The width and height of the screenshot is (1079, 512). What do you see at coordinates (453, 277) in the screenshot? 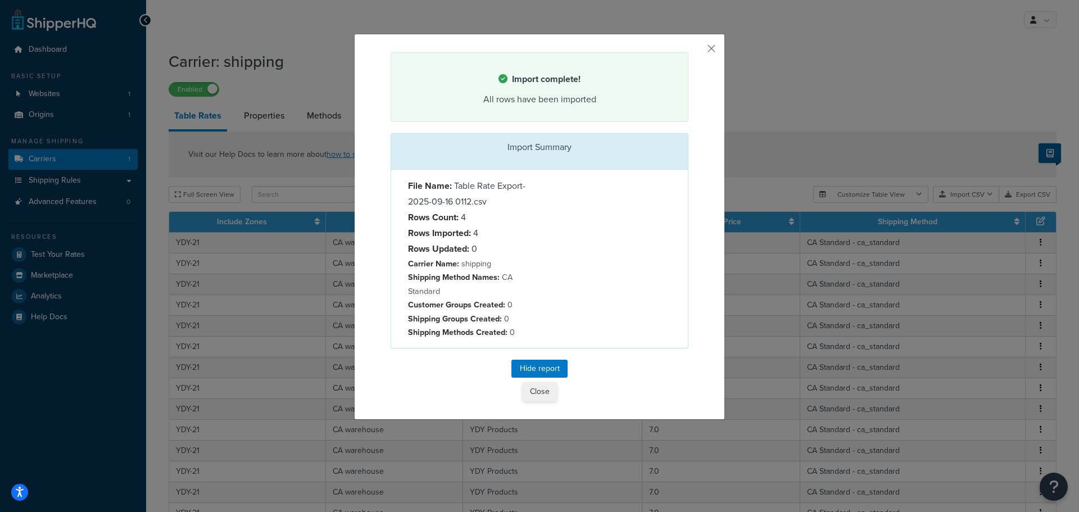
I see `strong: Shipping Method Names:` at bounding box center [453, 277].